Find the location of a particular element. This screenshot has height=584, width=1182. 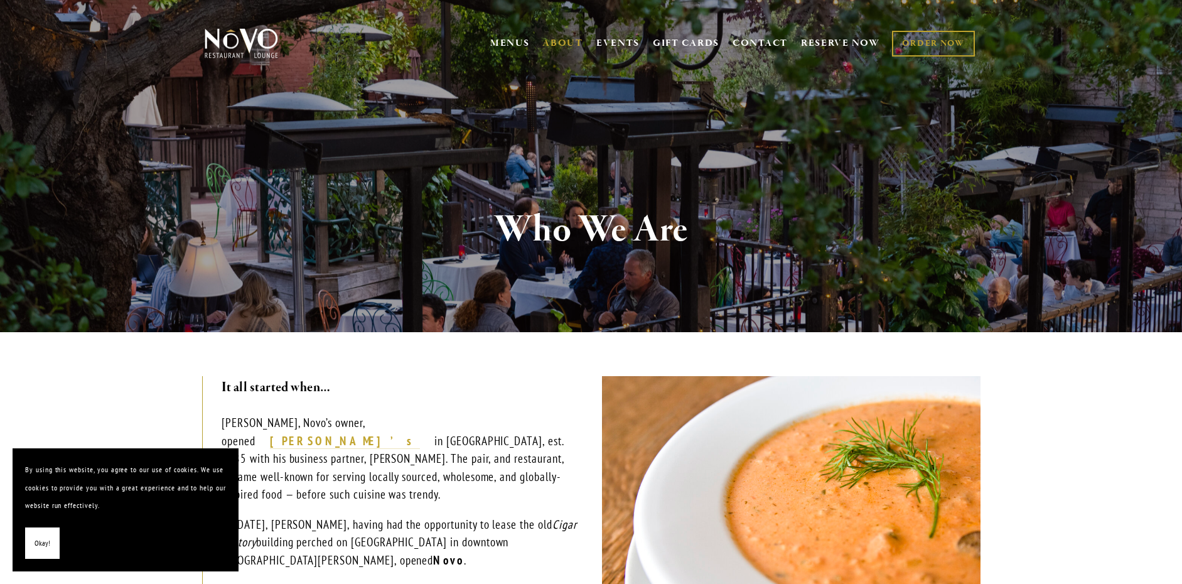

a: GIFT CARDS is located at coordinates (686, 43).